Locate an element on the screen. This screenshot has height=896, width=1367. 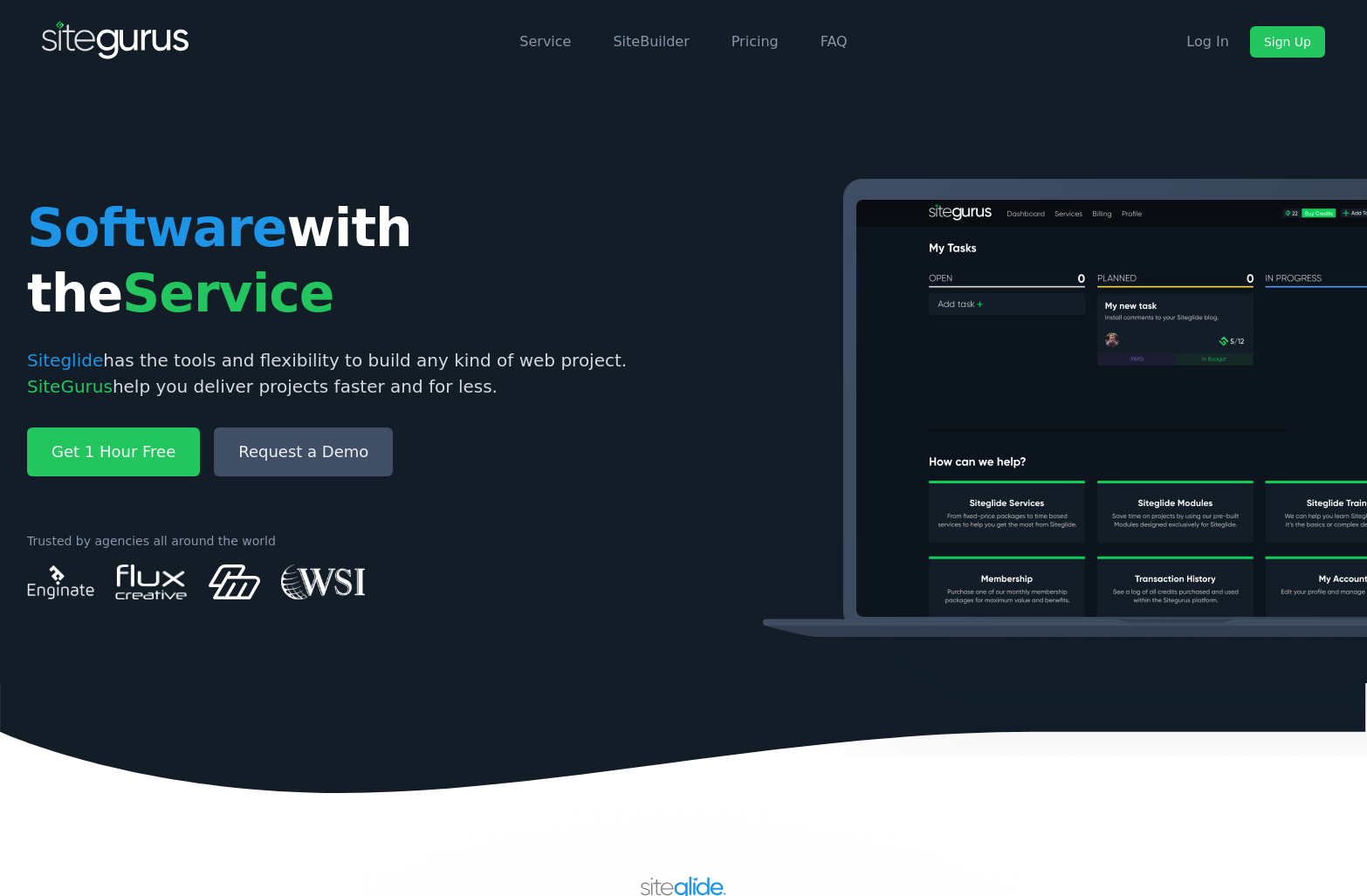
span: SiteGurus is located at coordinates (70, 386).